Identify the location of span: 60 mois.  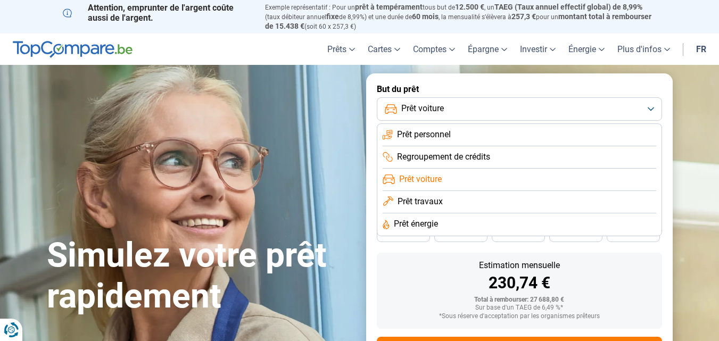
(425, 17).